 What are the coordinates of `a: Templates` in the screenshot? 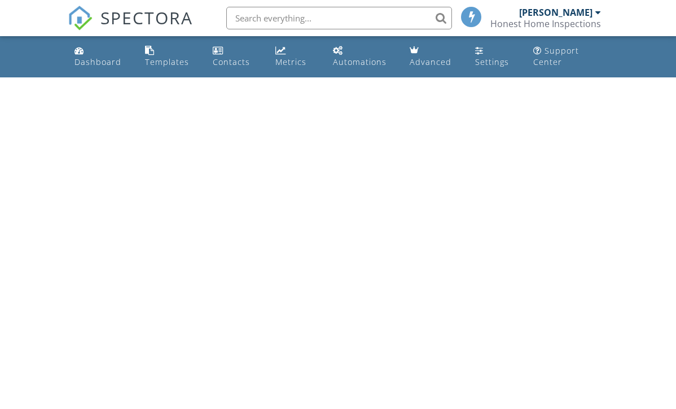 It's located at (170, 56).